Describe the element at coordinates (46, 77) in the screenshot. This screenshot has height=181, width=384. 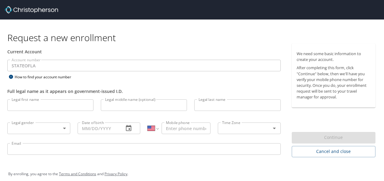
I see `div: How to find your account number` at that location.